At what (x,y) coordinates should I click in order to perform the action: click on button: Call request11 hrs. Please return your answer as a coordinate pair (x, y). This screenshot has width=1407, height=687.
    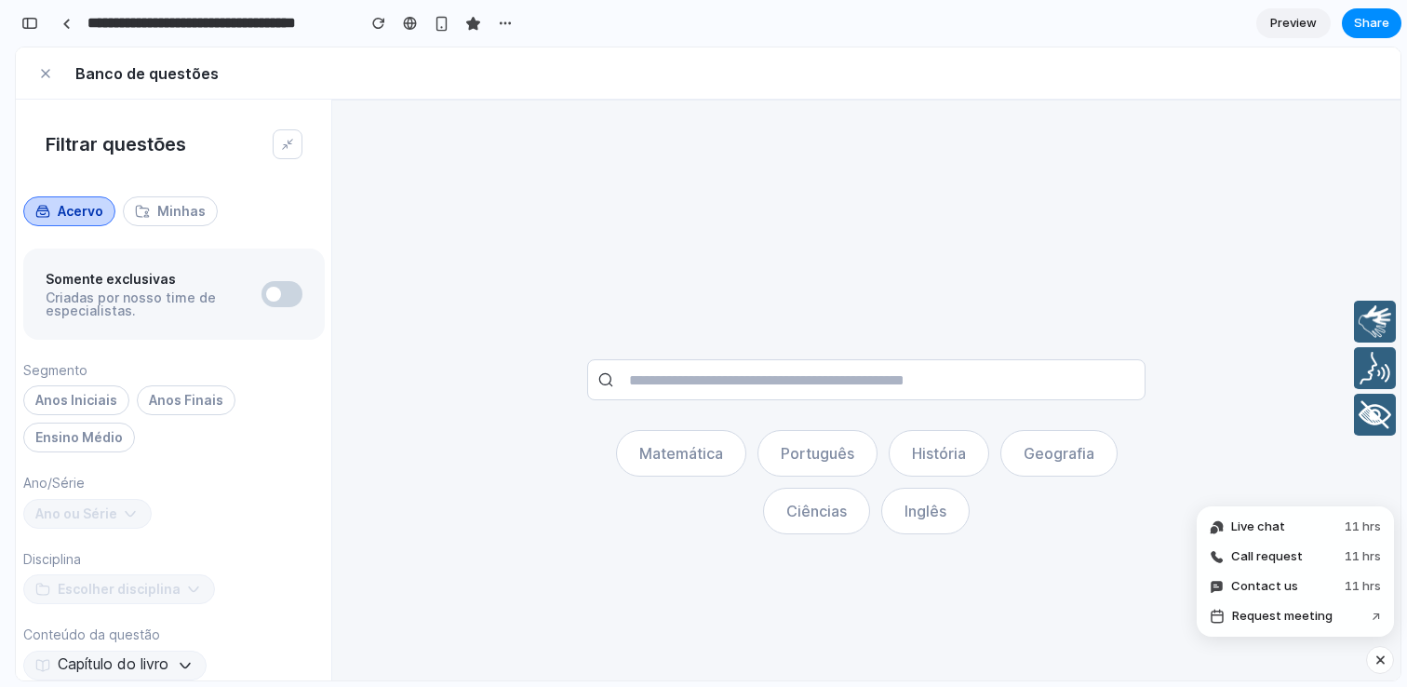
    Looking at the image, I should click on (1296, 557).